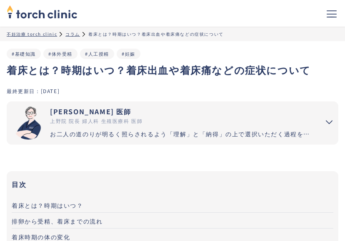 Image resolution: width=345 pixels, height=241 pixels. What do you see at coordinates (57, 221) in the screenshot?
I see `span: 排卵から受精、着床までの流れ` at bounding box center [57, 221].